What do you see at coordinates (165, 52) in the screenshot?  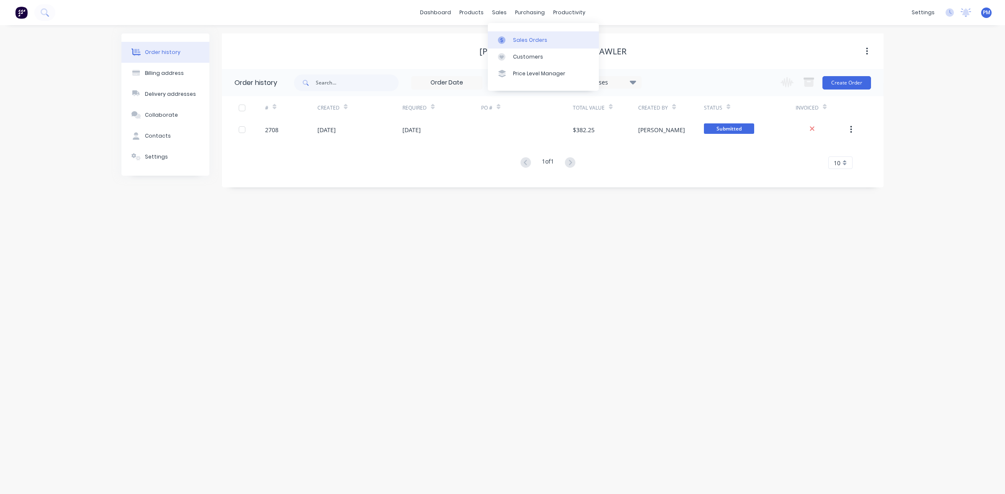 I see `button: Order history` at bounding box center [165, 52].